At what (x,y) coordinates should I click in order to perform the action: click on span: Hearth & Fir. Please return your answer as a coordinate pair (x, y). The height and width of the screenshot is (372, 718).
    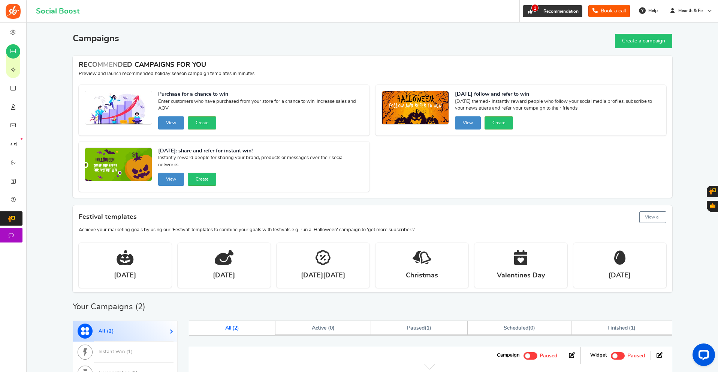
    Looking at the image, I should click on (691, 10).